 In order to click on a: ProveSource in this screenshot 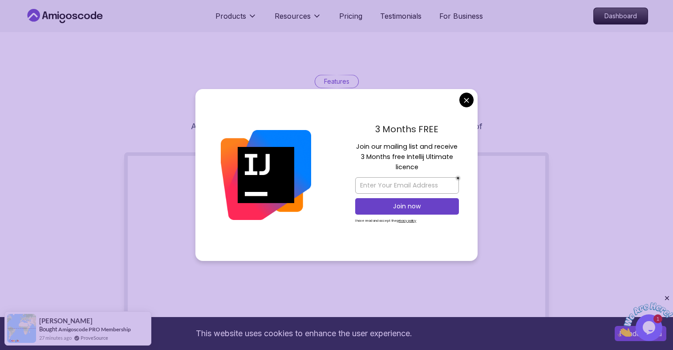, I will do `click(94, 337)`.